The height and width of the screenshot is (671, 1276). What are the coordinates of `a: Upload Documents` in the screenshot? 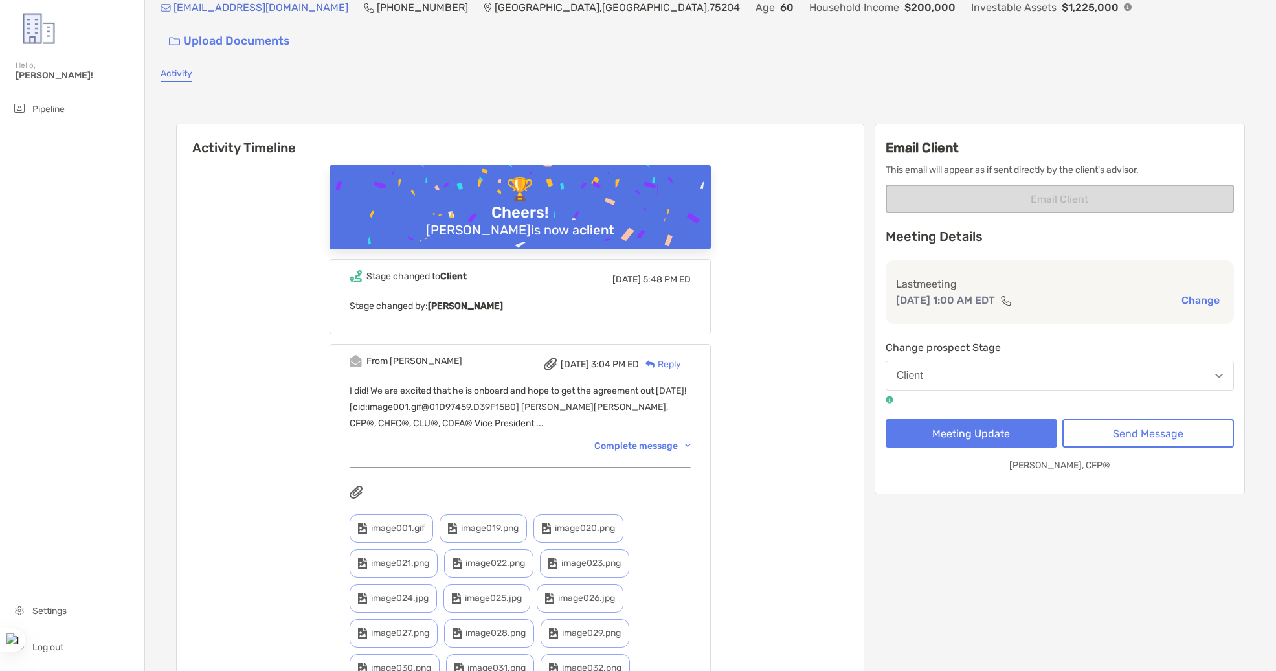 It's located at (229, 41).